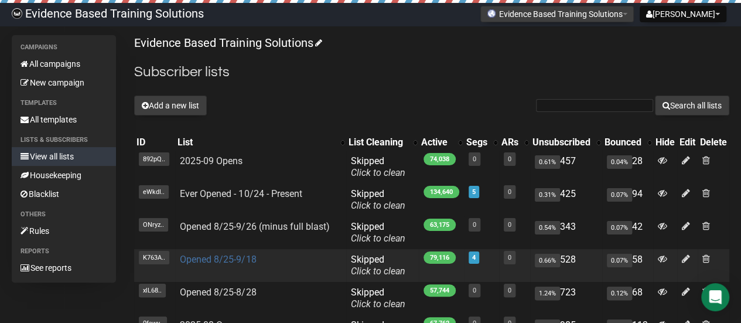  I want to click on a: Blacklist, so click(64, 194).